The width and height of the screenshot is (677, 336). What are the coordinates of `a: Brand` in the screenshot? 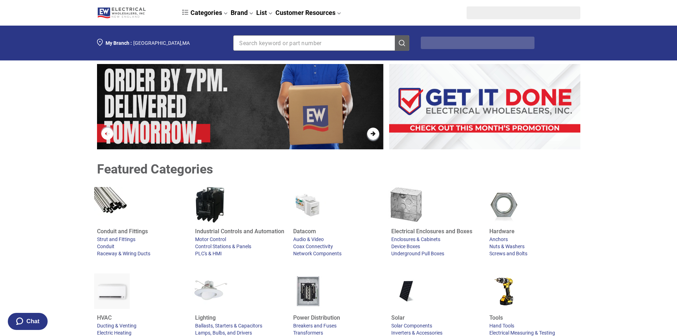 It's located at (242, 12).